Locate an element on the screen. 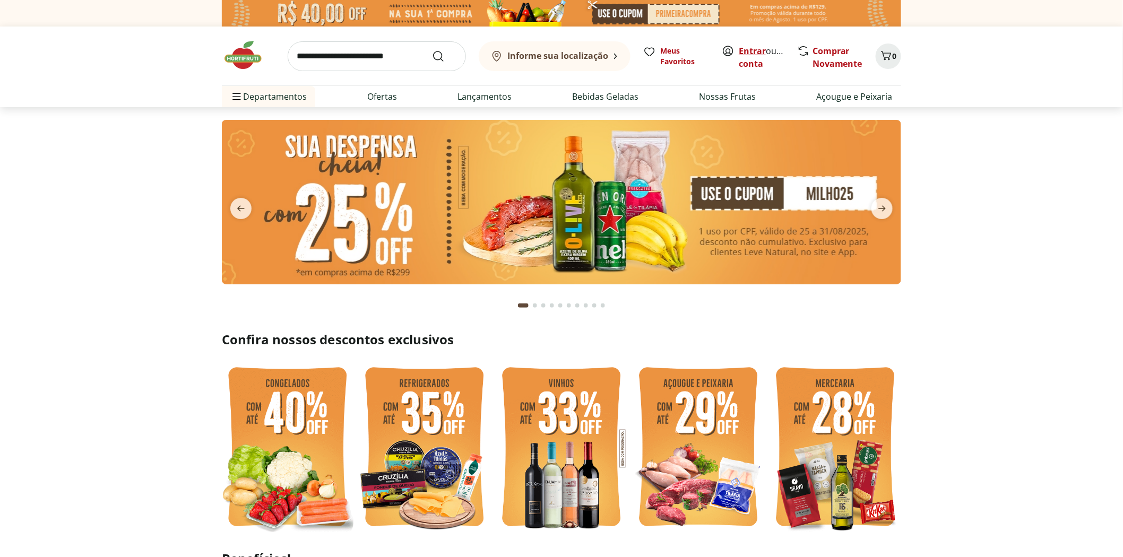  img: açougue is located at coordinates (699, 449).